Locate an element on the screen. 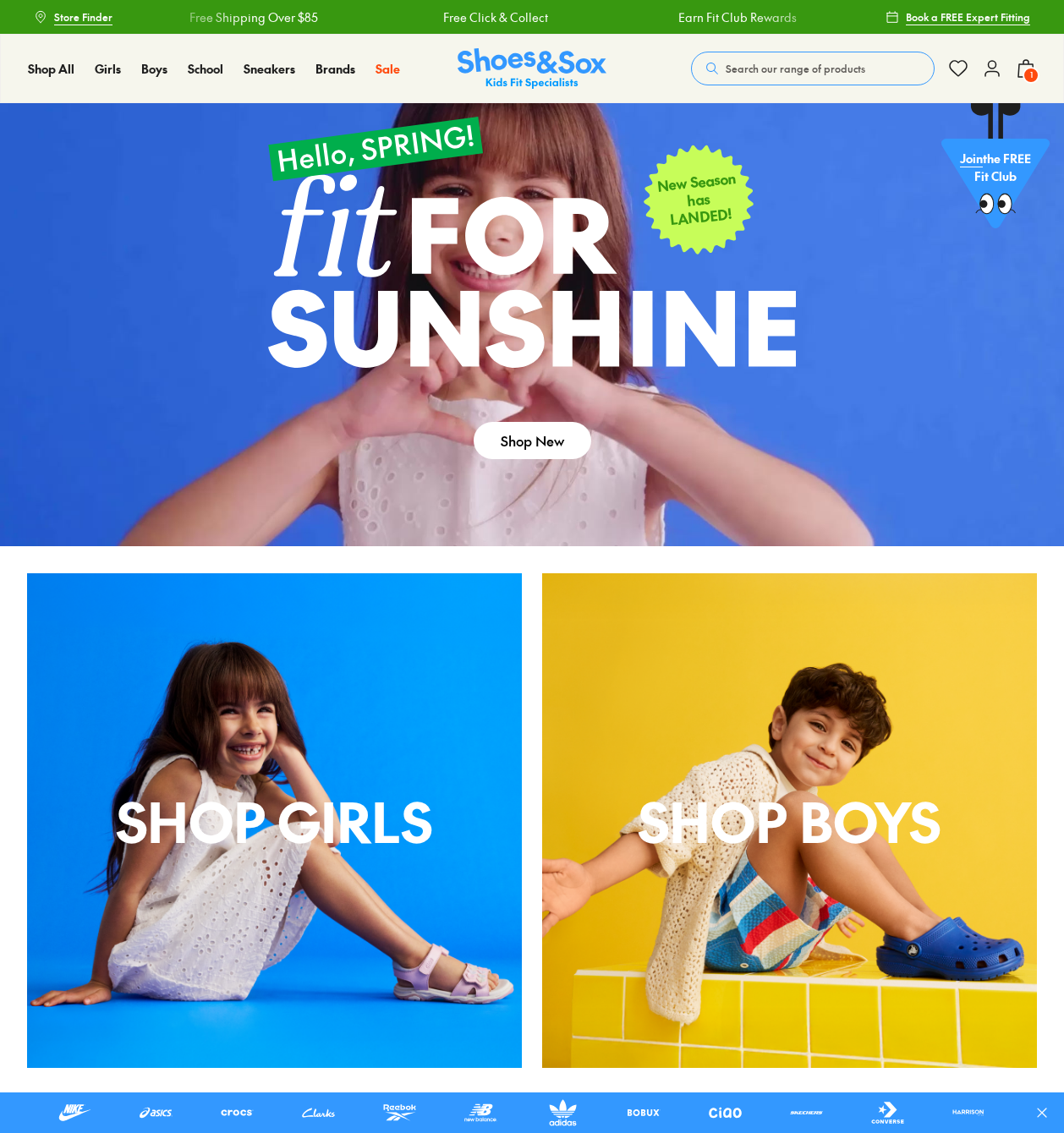 This screenshot has height=1133, width=1064. a: Sale is located at coordinates (387, 68).